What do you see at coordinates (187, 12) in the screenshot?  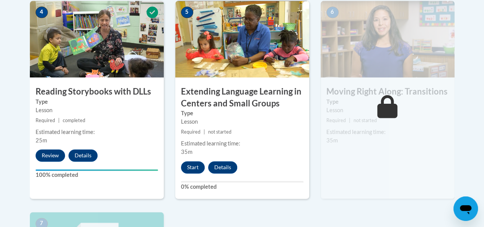 I see `span: 5` at bounding box center [187, 12].